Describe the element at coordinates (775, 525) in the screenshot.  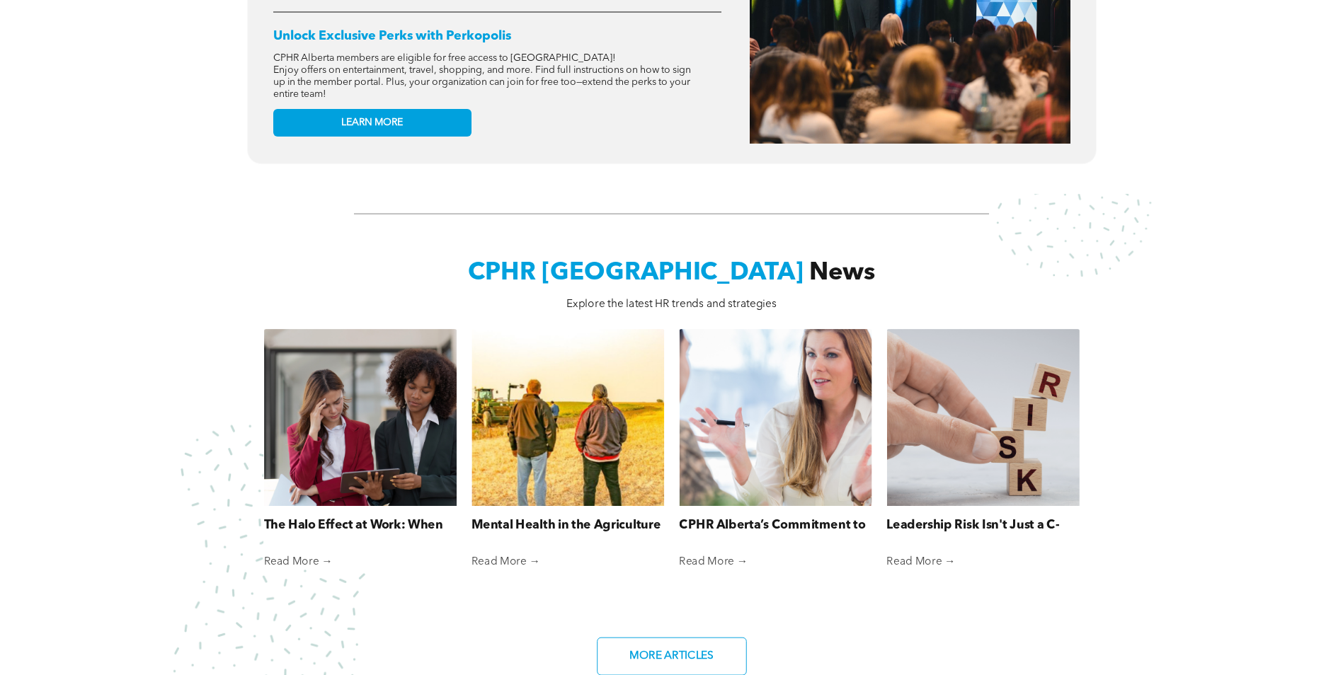
I see `a: CPHR Alberta’s Commitment to Supporting Reservists` at that location.